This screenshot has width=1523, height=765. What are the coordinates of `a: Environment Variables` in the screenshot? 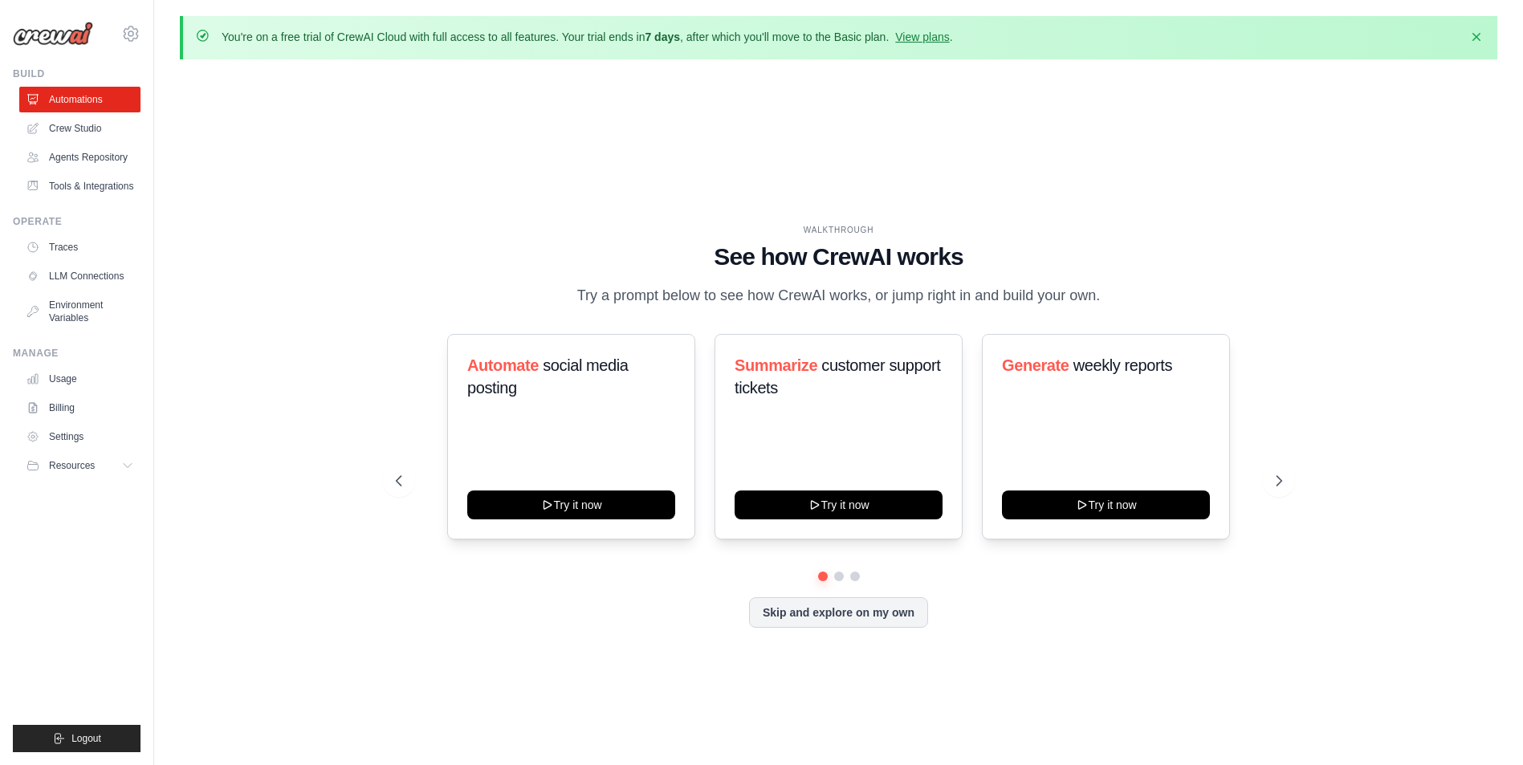 It's located at (79, 311).